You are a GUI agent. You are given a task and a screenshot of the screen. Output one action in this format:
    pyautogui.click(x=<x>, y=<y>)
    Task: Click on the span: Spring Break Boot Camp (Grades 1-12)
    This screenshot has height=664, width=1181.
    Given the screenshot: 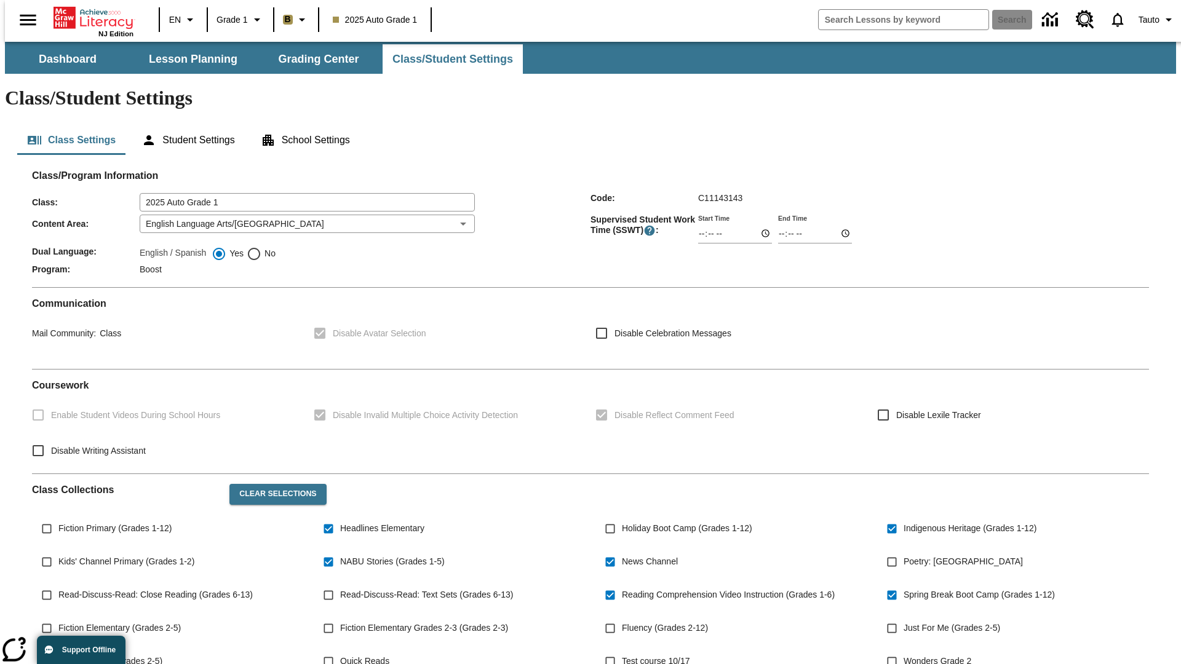 What is the action you would take?
    pyautogui.click(x=979, y=595)
    